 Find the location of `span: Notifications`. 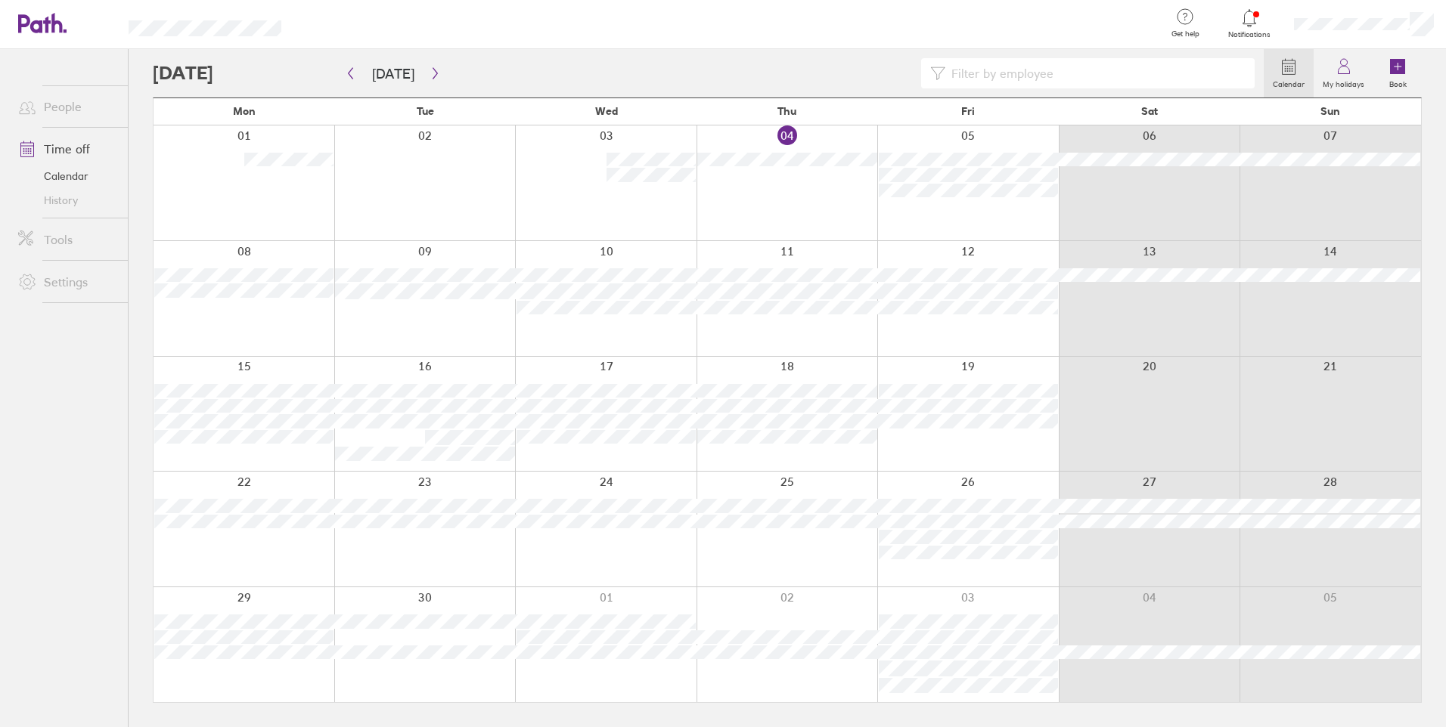

span: Notifications is located at coordinates (1249, 35).